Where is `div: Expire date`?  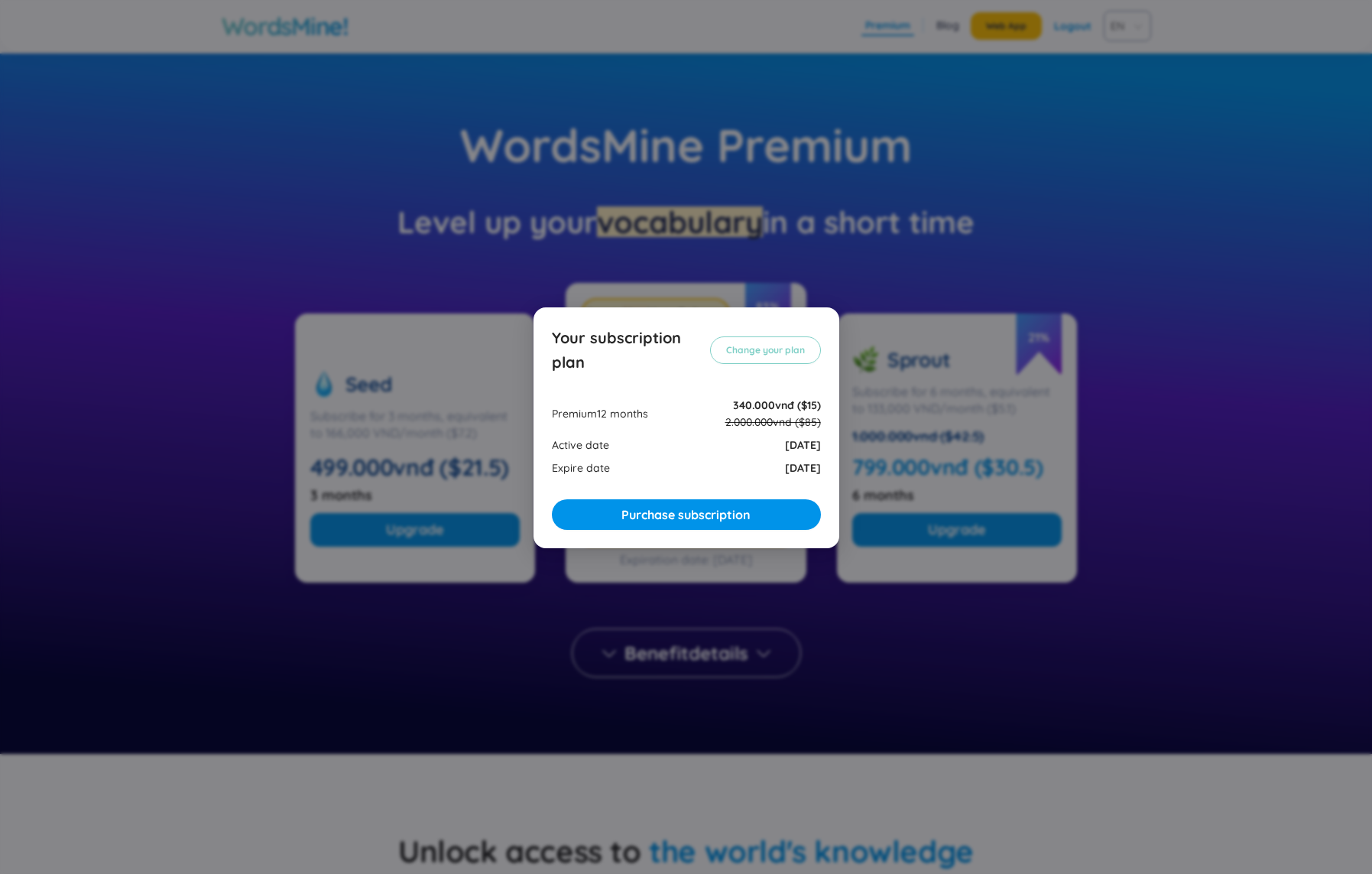 div: Expire date is located at coordinates (668, 468).